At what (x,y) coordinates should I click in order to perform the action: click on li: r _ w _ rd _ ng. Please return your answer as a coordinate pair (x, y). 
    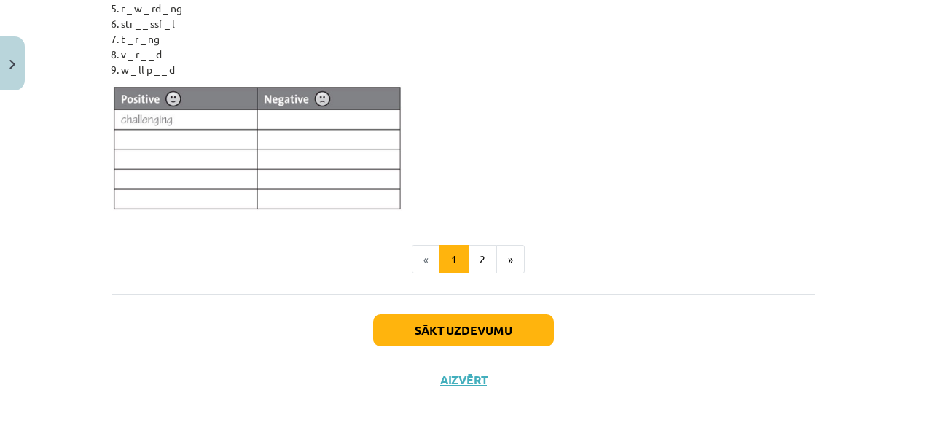
    Looking at the image, I should click on (468, 8).